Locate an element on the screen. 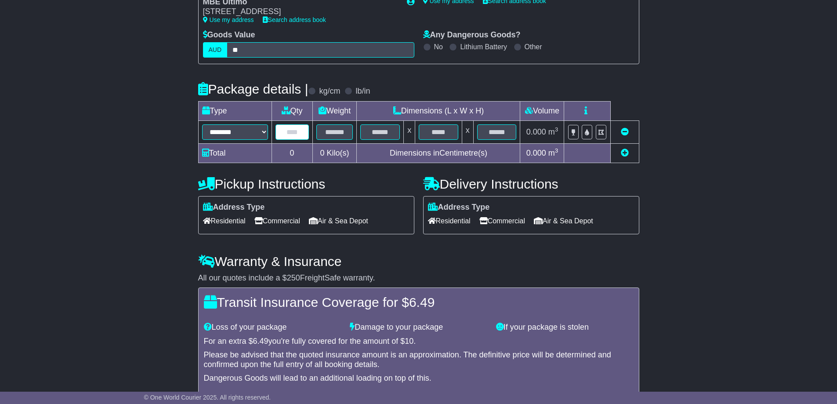 The height and width of the screenshot is (404, 837). td: Volume is located at coordinates (543, 111).